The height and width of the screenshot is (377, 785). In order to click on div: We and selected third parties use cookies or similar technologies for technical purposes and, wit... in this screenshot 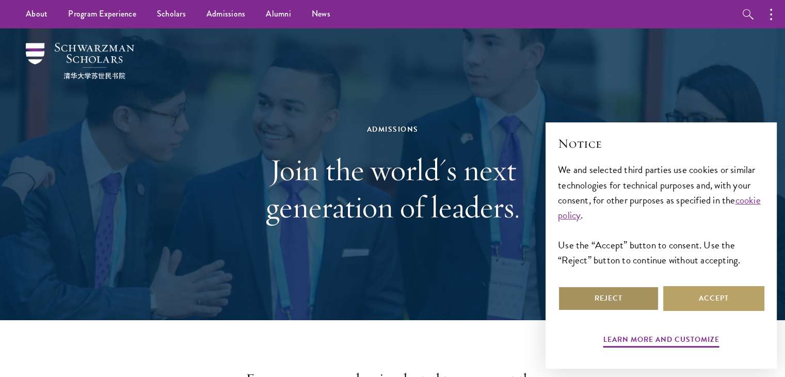, I will do `click(661, 214)`.